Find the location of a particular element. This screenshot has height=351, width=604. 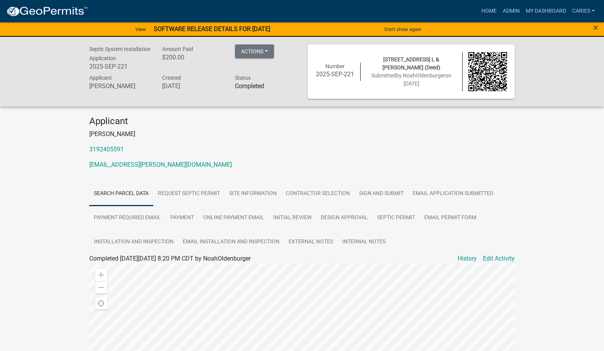

span: Number is located at coordinates (335, 66).